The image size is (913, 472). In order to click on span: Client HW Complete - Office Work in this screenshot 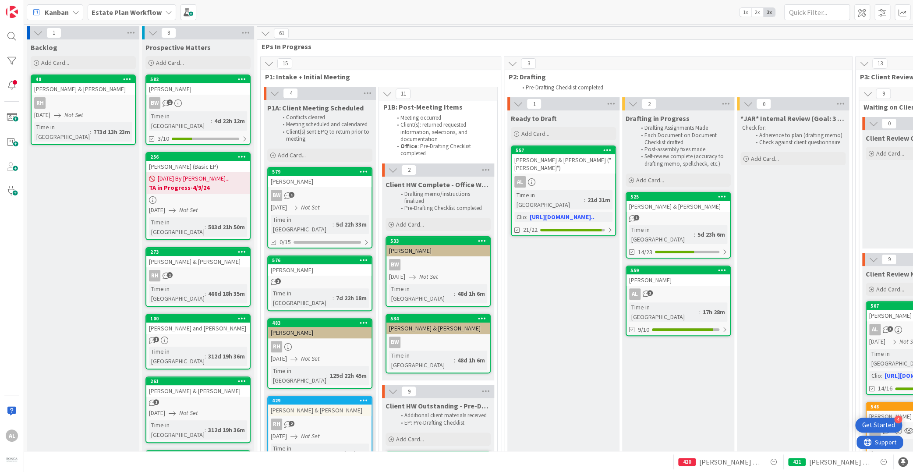, I will do `click(438, 184)`.